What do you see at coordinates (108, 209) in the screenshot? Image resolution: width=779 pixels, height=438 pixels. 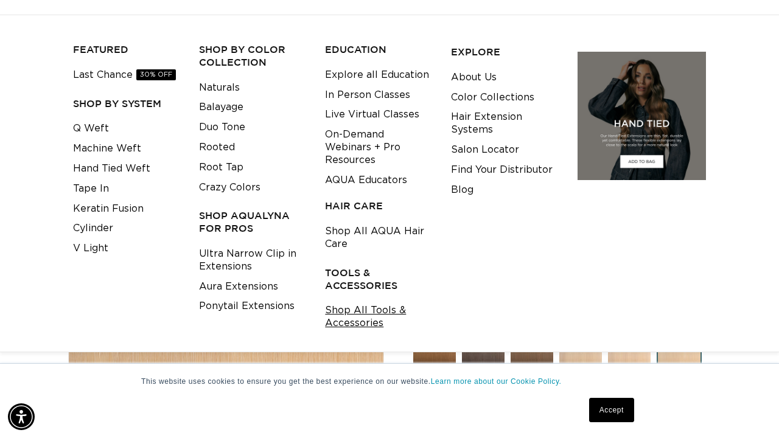 I see `a: Keratin Fusion` at bounding box center [108, 209].